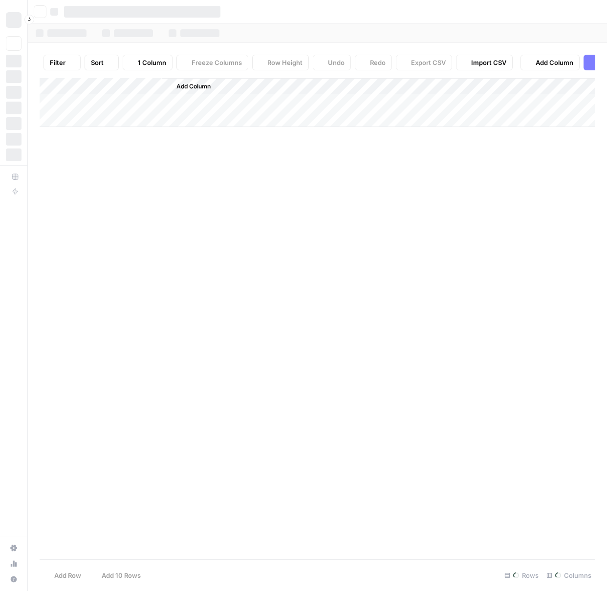 The height and width of the screenshot is (591, 607). Describe the element at coordinates (373, 63) in the screenshot. I see `button: Redo` at that location.